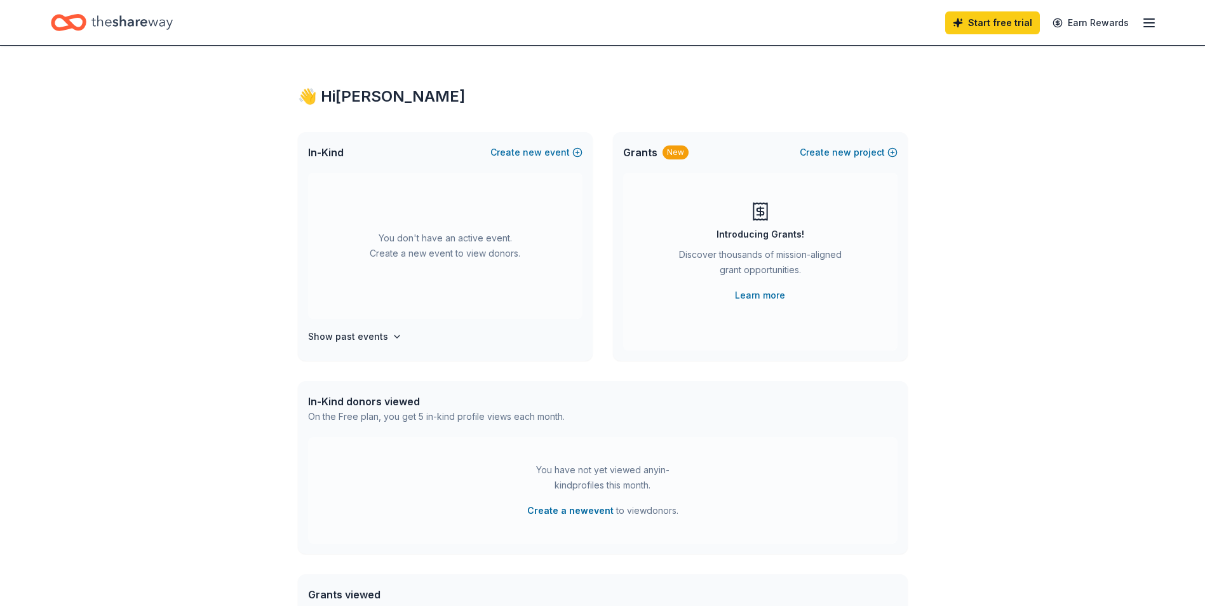  I want to click on div: New, so click(675, 152).